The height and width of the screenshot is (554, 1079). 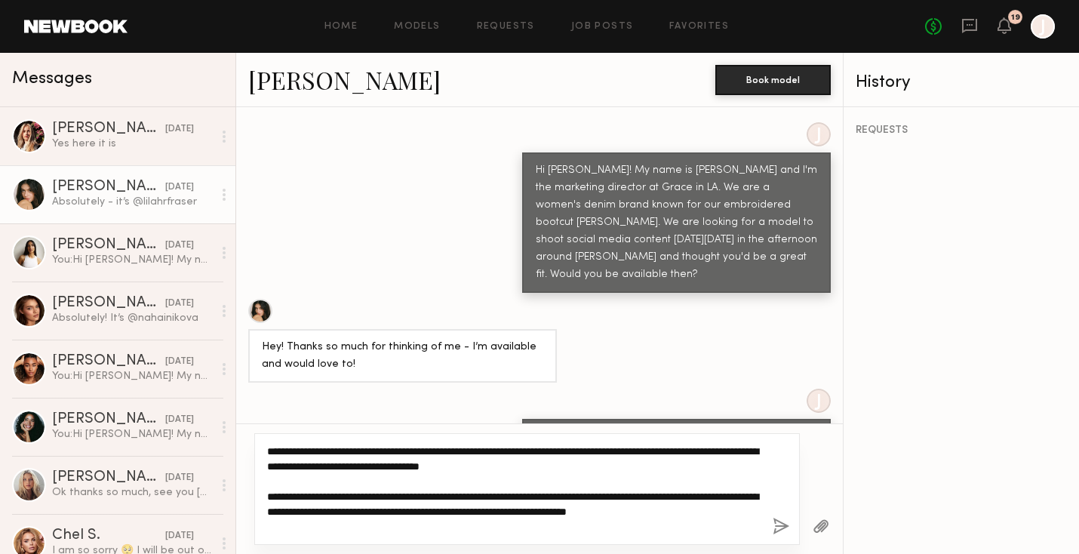 I want to click on div: Yes here it is, so click(x=132, y=143).